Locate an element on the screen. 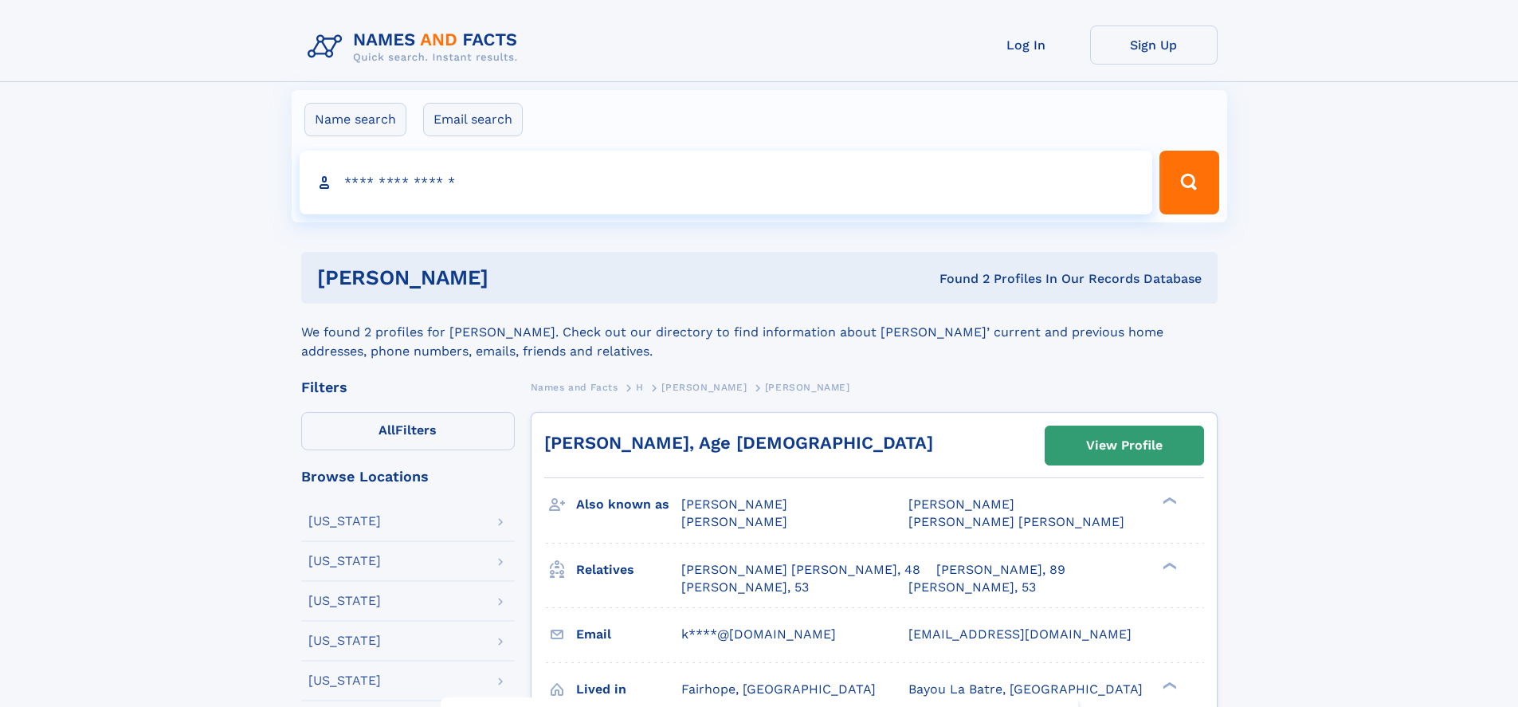  input: search input is located at coordinates (726, 183).